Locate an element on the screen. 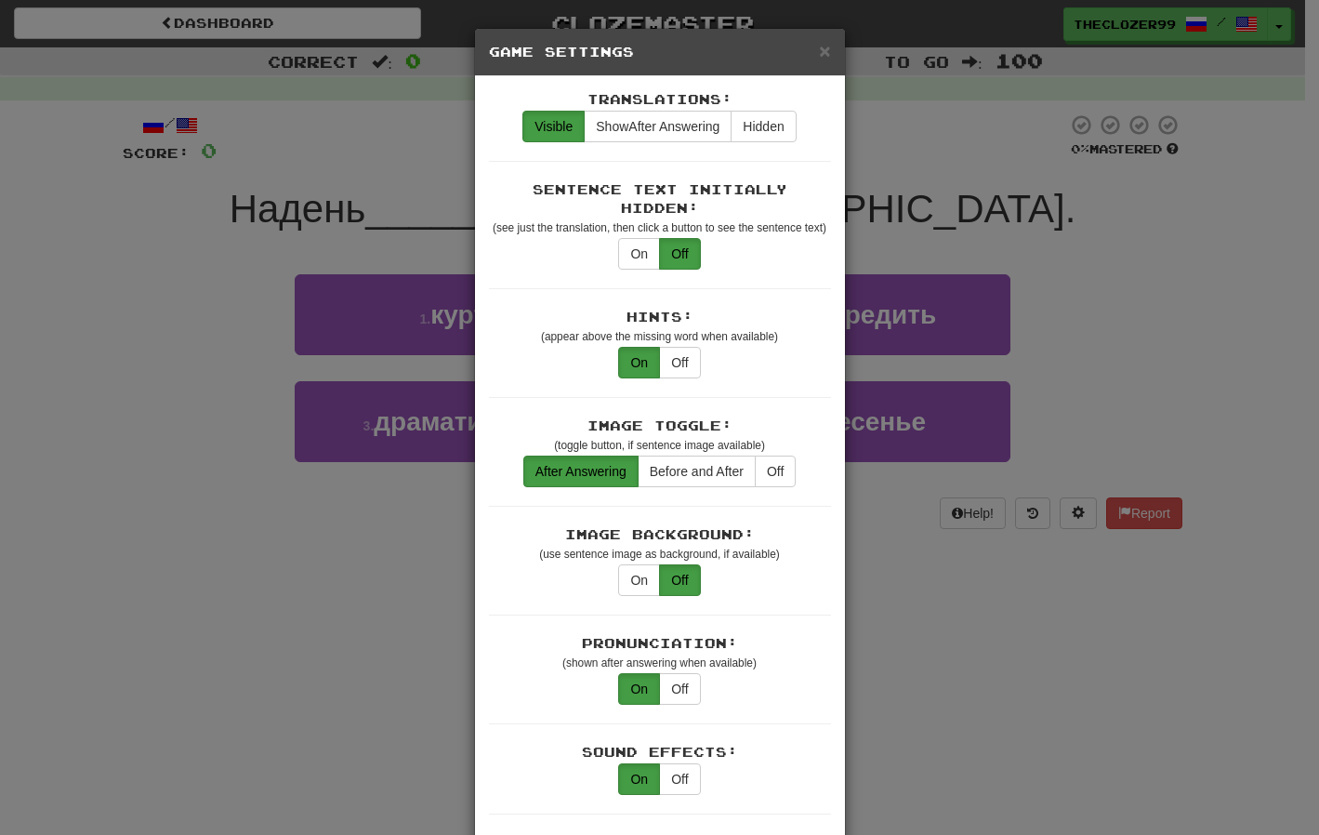 Image resolution: width=1319 pixels, height=835 pixels. h5: Game Settings is located at coordinates (660, 52).